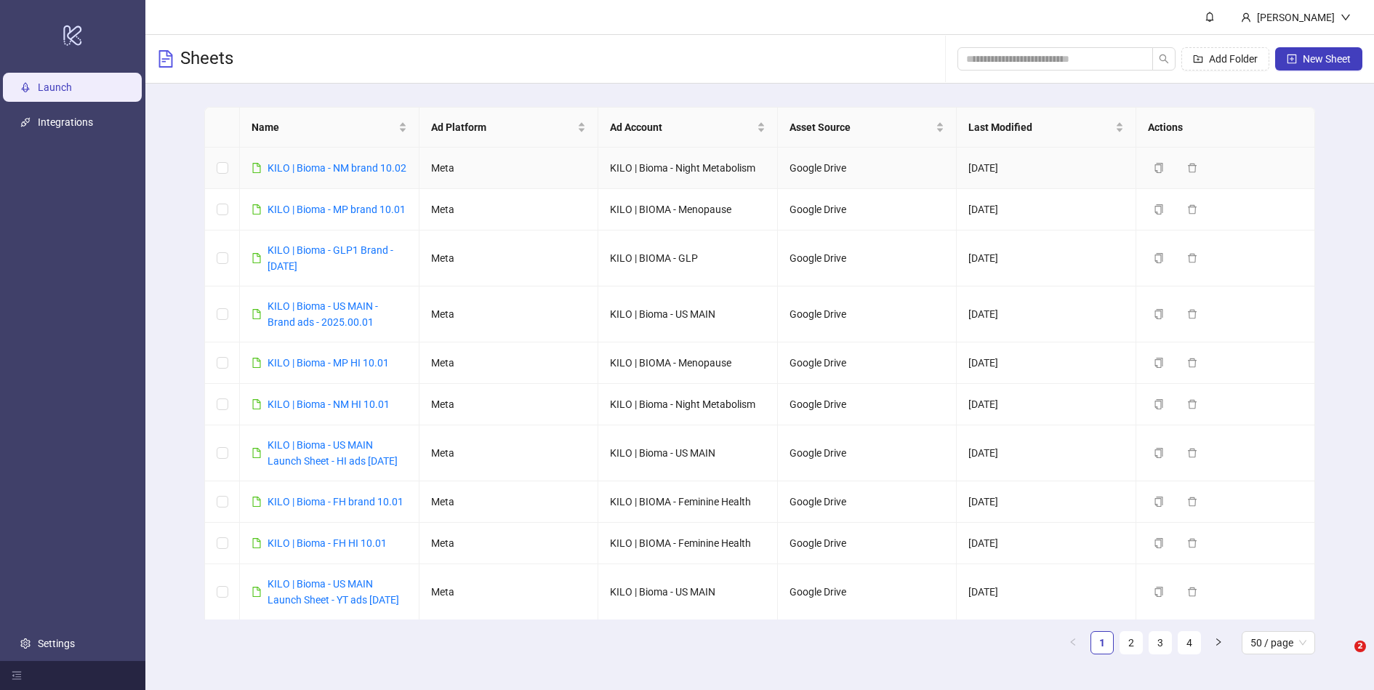 The height and width of the screenshot is (690, 1374). I want to click on th: Name, so click(329, 127).